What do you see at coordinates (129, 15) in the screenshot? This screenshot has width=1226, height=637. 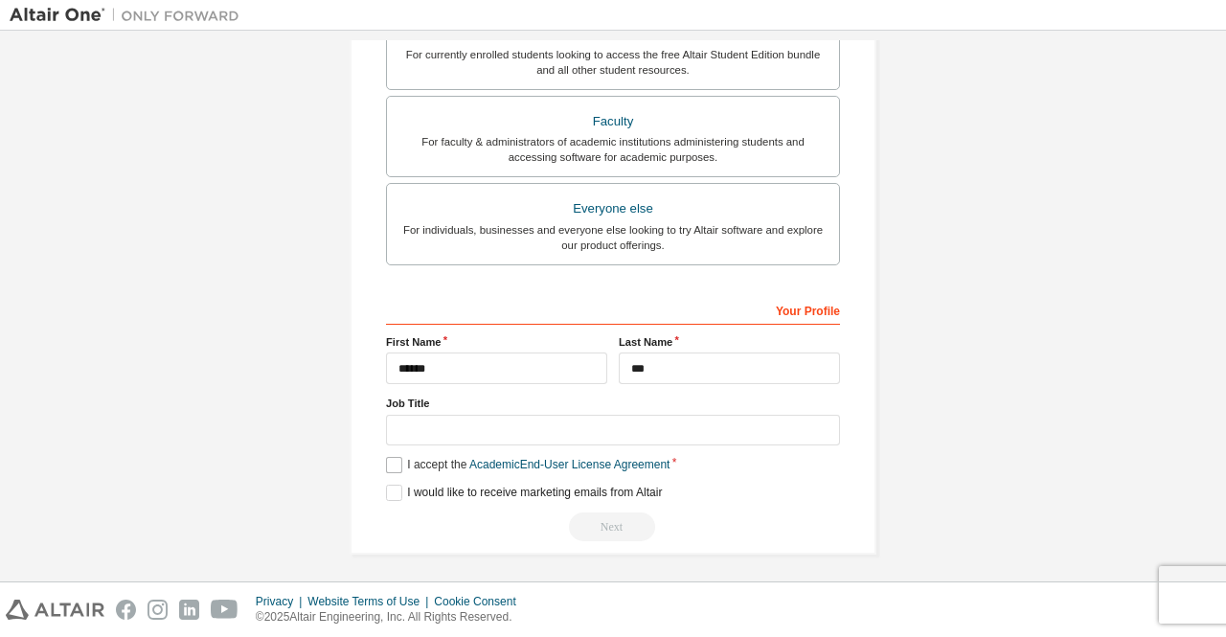 I see `img: Altair One` at bounding box center [129, 15].